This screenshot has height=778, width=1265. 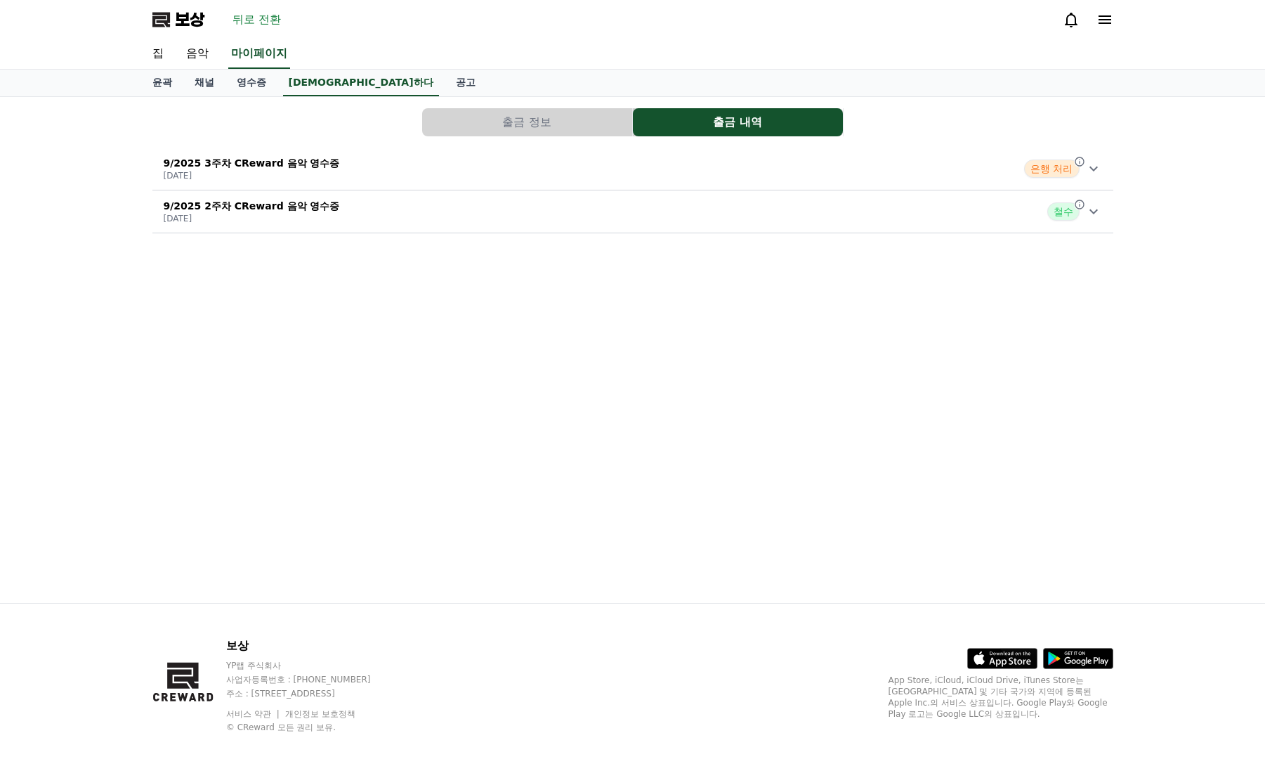 I want to click on font: 채널, so click(x=204, y=82).